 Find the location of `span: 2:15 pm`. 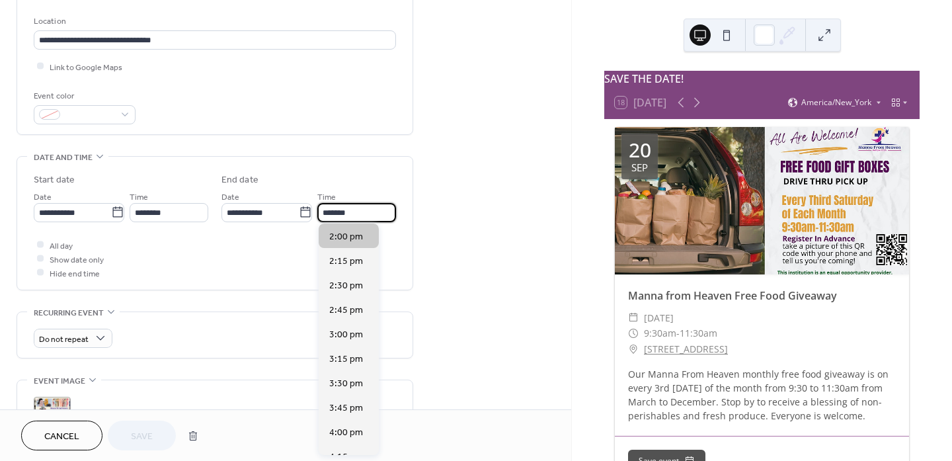

span: 2:15 pm is located at coordinates (346, 261).